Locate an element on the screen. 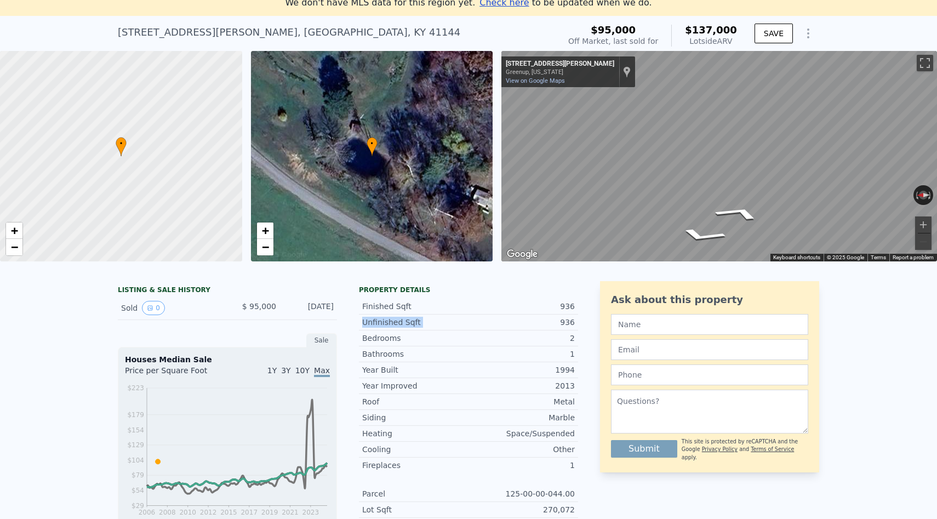 Image resolution: width=937 pixels, height=519 pixels. span: 10Y is located at coordinates (303, 370).